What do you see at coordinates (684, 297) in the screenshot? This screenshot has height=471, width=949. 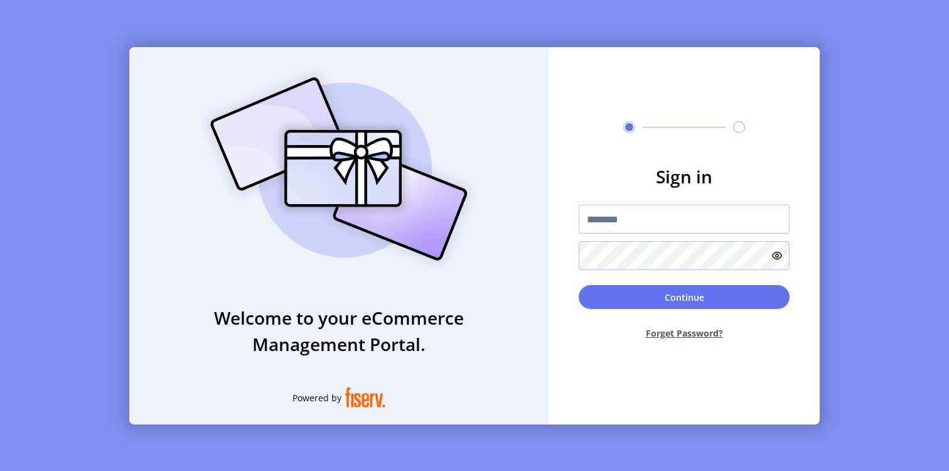 I see `button: Continue` at bounding box center [684, 297].